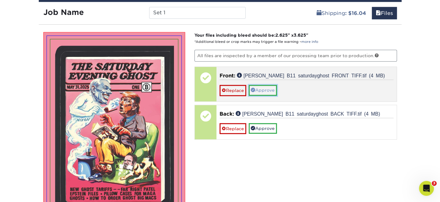  I want to click on span: Front:, so click(227, 75).